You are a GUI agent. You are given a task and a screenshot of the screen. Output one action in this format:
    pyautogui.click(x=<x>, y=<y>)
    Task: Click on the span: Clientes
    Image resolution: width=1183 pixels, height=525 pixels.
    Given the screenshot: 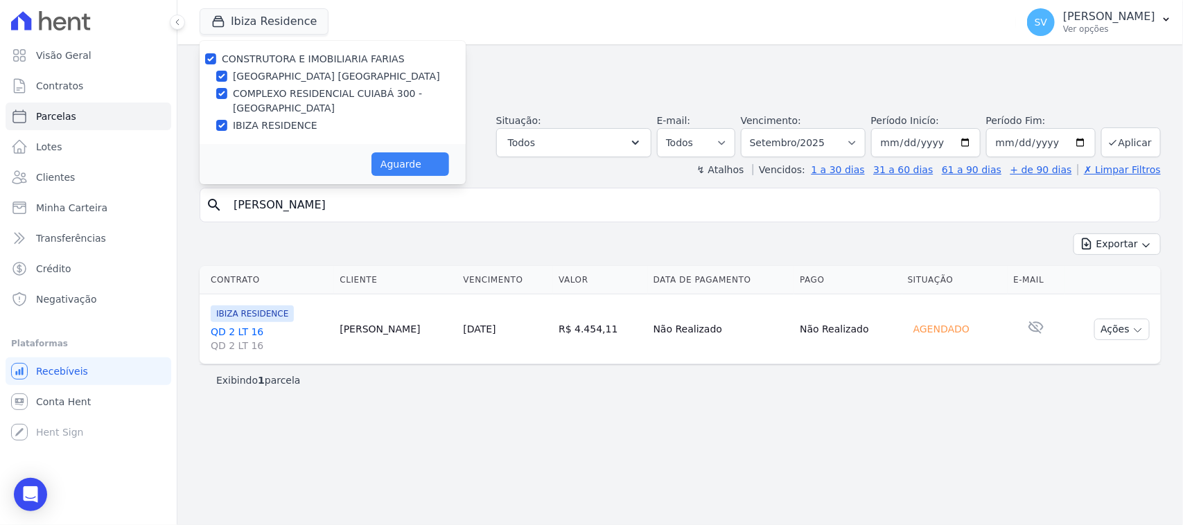 What is the action you would take?
    pyautogui.click(x=55, y=177)
    